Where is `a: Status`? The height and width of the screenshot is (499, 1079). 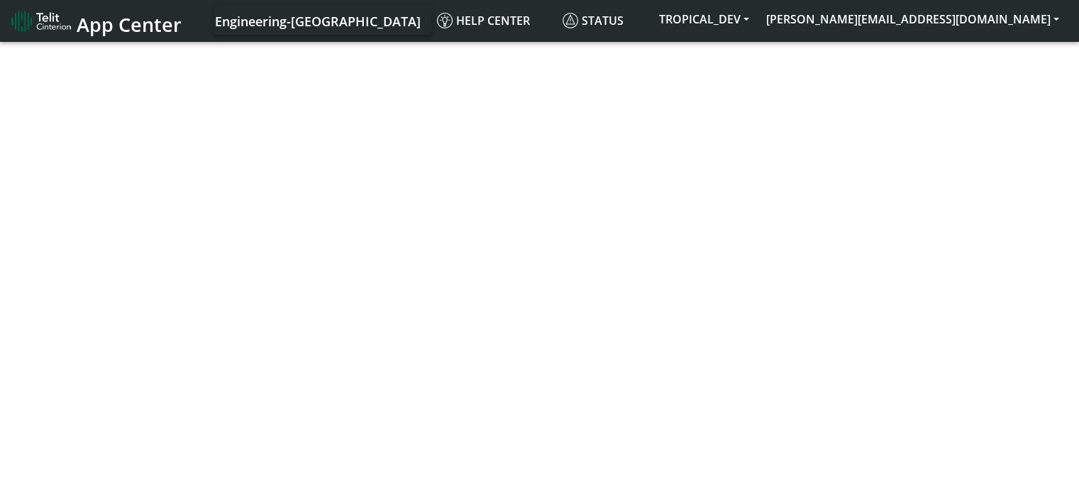 a: Status is located at coordinates (604, 21).